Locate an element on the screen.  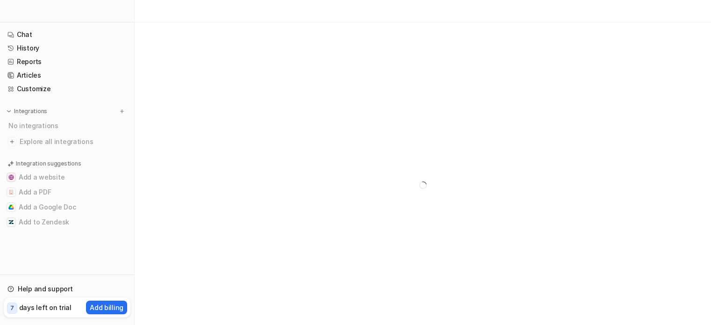
img: Add a Google Doc is located at coordinates (11, 207).